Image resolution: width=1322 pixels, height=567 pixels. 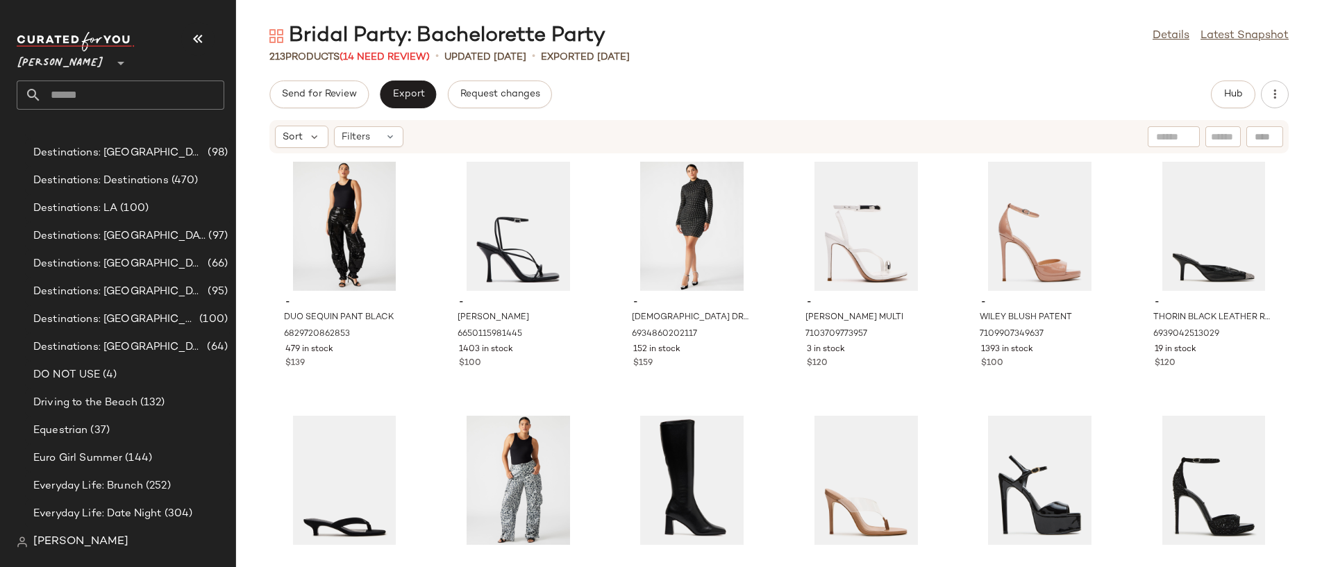 What do you see at coordinates (486, 350) in the screenshot?
I see `span: 1403 in stock` at bounding box center [486, 350].